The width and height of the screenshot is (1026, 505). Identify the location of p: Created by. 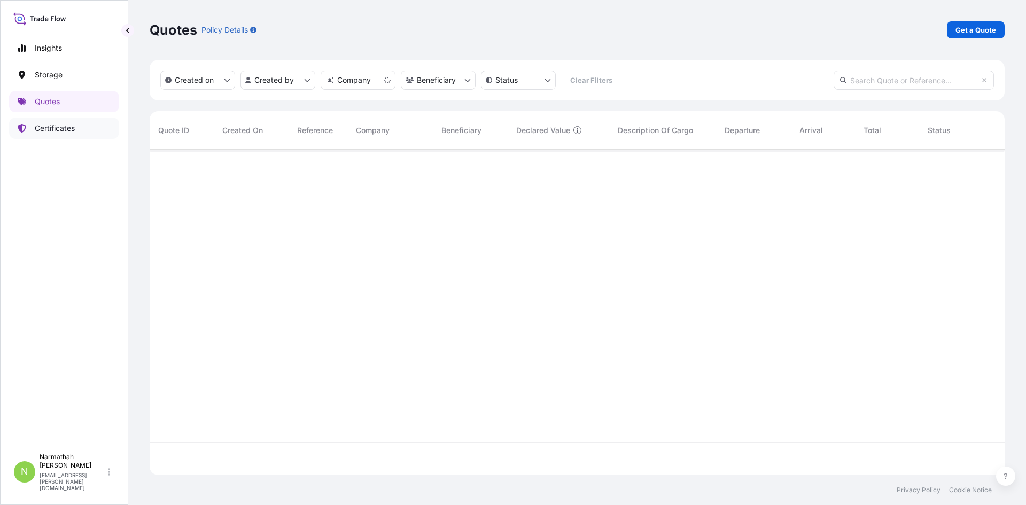
(274, 80).